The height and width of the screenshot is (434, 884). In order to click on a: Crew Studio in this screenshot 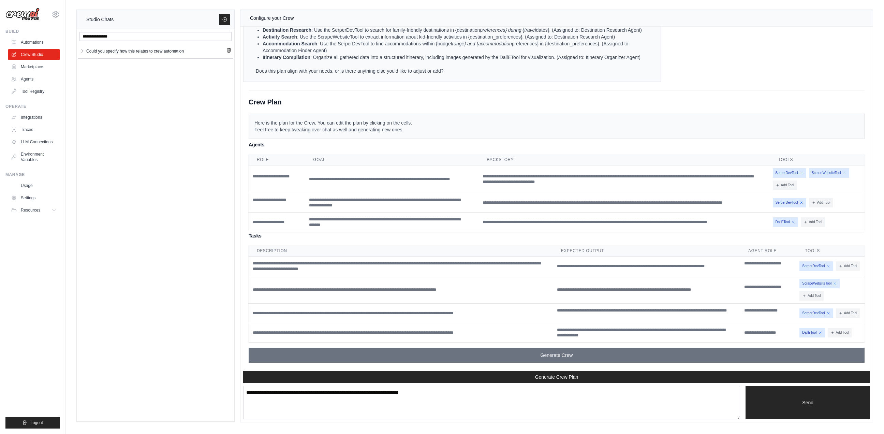, I will do `click(34, 55)`.